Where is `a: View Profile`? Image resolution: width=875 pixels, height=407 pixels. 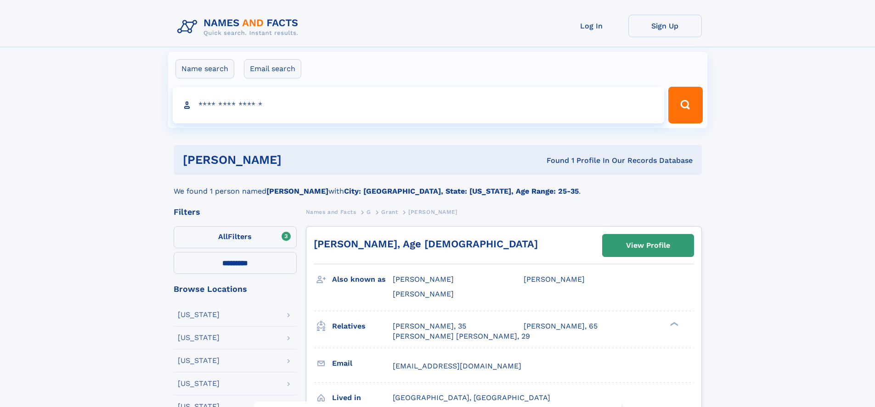
a: View Profile is located at coordinates (648, 246).